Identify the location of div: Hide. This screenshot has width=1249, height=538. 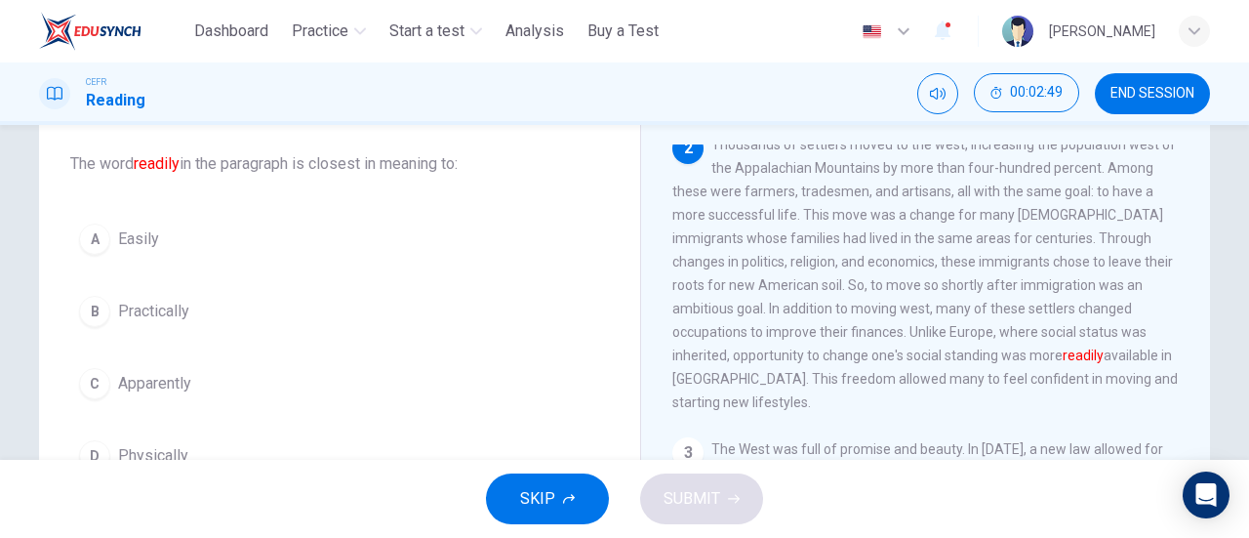
(1026, 94).